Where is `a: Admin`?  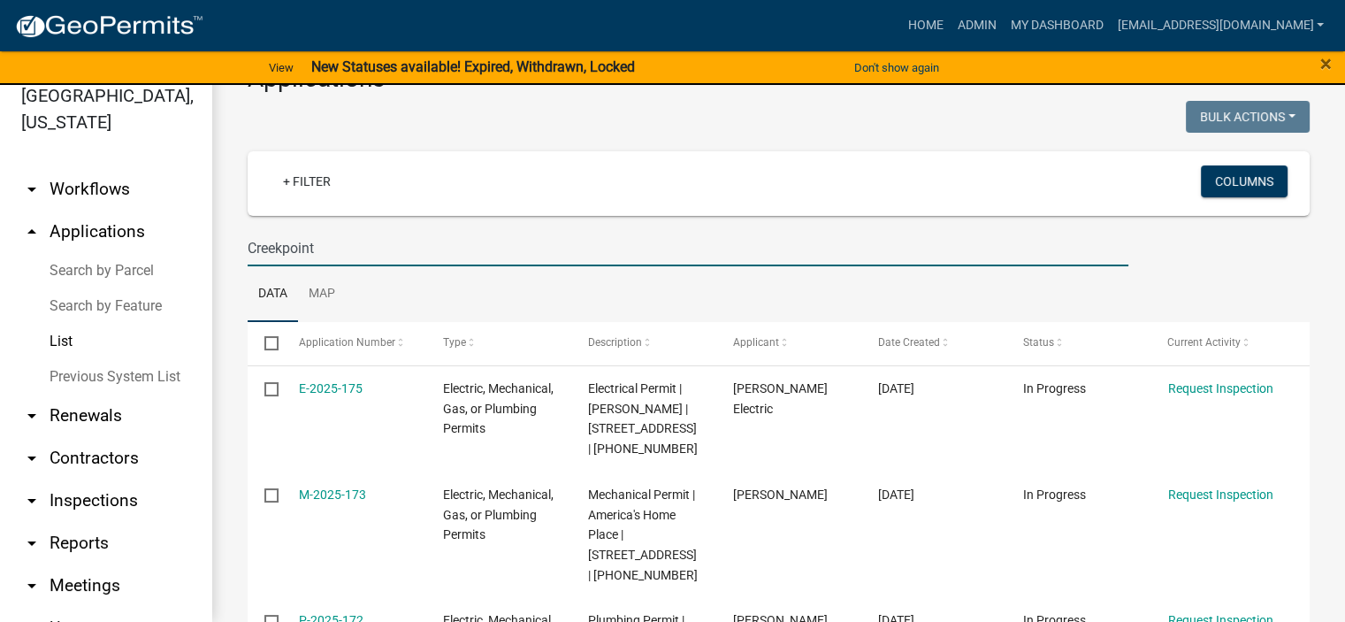
a: Admin is located at coordinates (976, 26).